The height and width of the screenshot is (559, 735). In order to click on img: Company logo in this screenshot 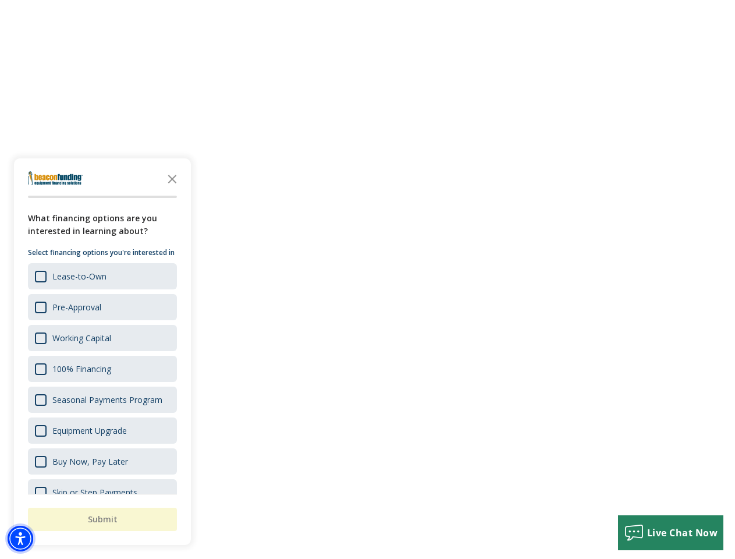, I will do `click(55, 178)`.